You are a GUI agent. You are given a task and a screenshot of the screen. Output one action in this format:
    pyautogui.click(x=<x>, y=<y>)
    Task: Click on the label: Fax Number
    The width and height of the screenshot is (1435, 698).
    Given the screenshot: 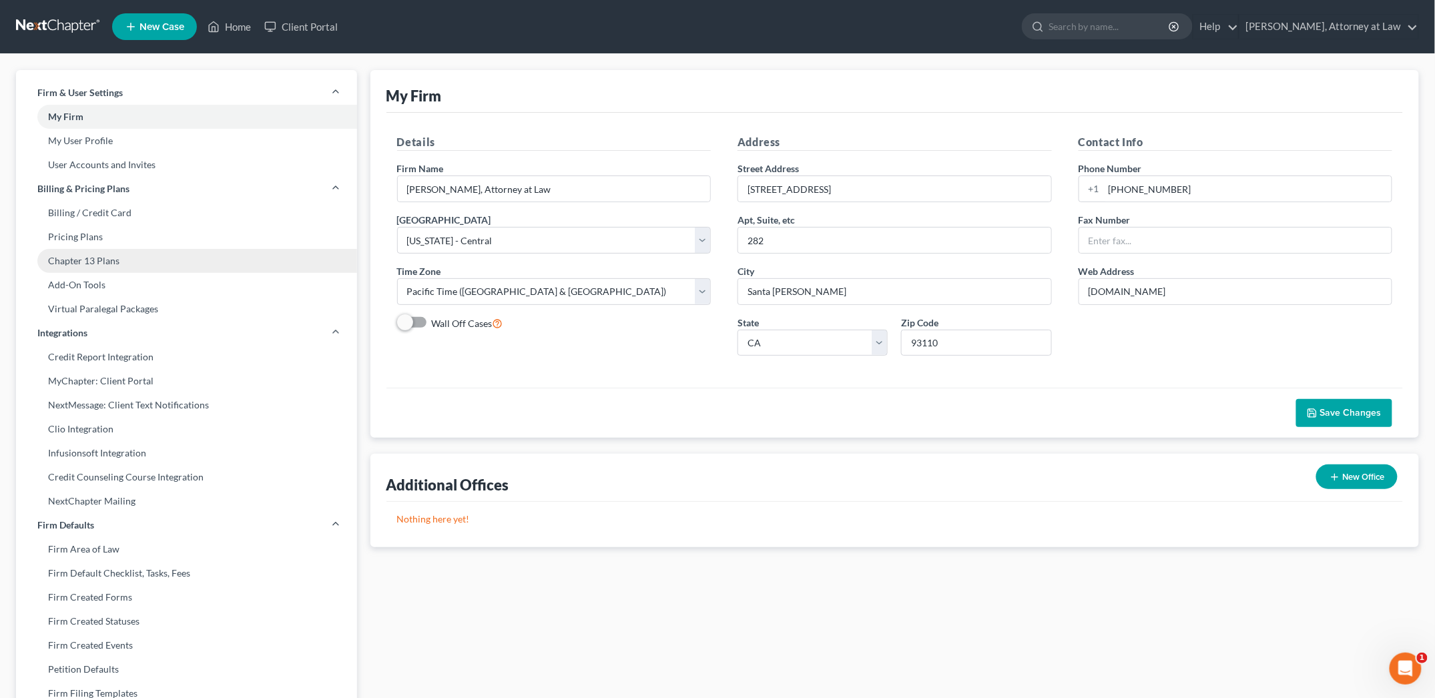 What is the action you would take?
    pyautogui.click(x=1104, y=220)
    